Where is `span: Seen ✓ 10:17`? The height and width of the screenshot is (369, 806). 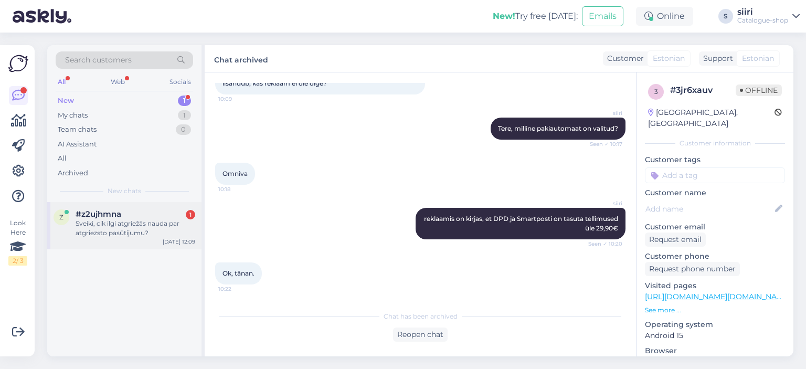
span: Seen ✓ 10:17 is located at coordinates (602, 144).